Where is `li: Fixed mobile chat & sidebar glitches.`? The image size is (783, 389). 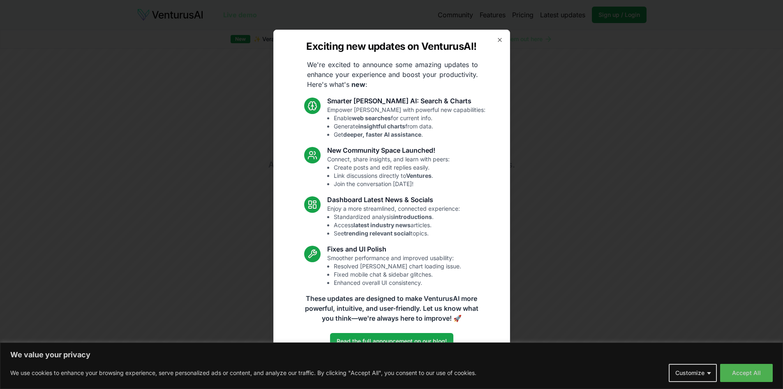
li: Fixed mobile chat & sidebar glitches. is located at coordinates (398, 274).